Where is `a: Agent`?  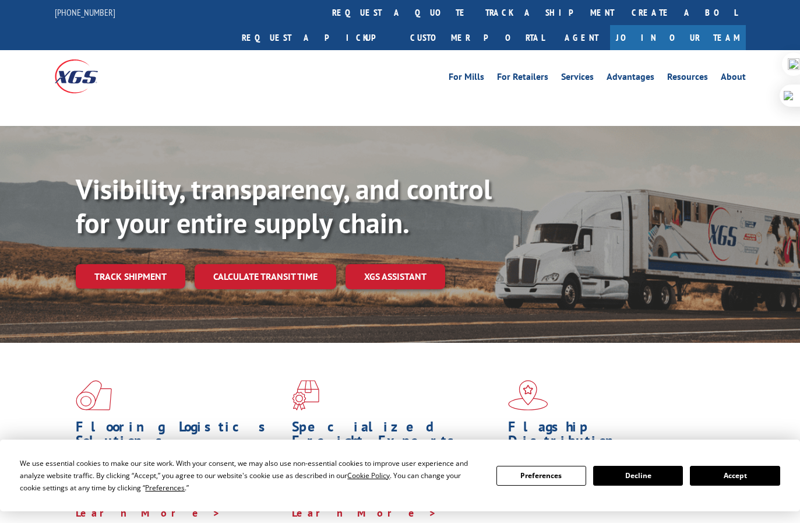 a: Agent is located at coordinates (581, 37).